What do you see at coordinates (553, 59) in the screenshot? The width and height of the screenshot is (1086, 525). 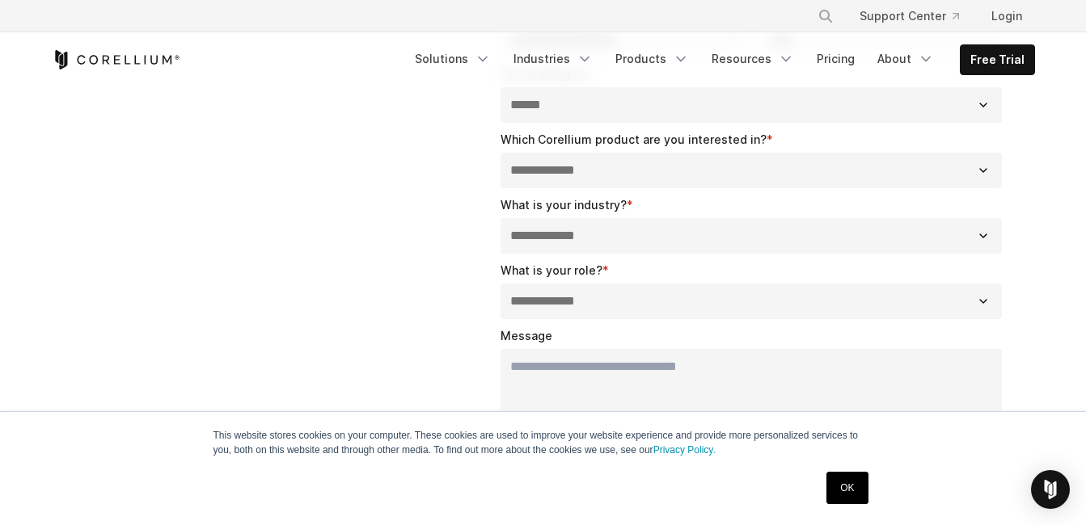 I see `a: Industries` at bounding box center [553, 59].